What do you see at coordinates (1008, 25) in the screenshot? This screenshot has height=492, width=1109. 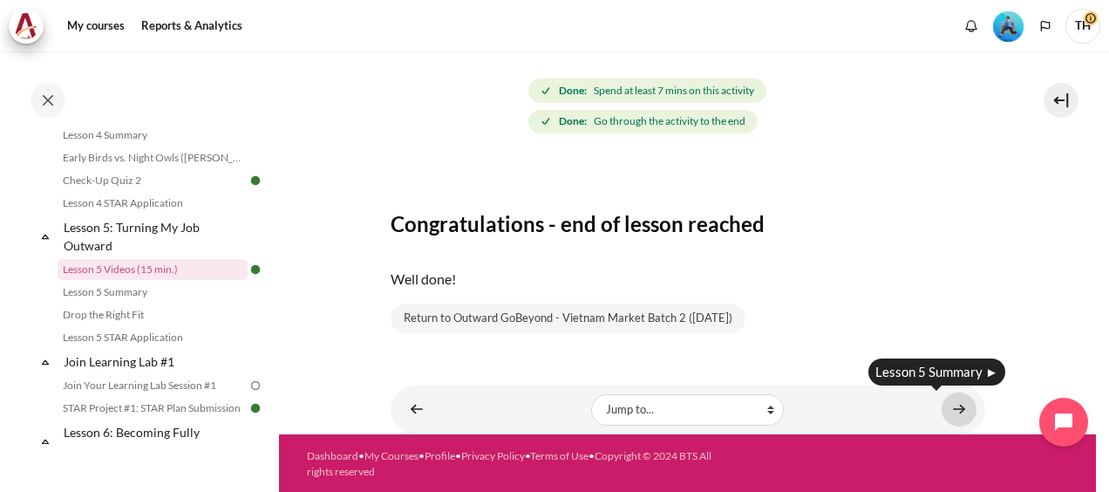 I see `a: Level #3` at bounding box center [1008, 25].